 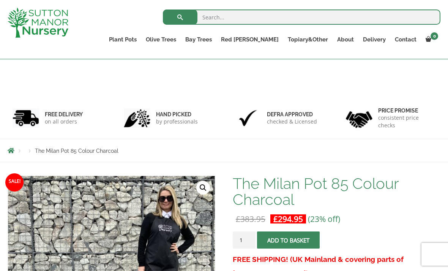 What do you see at coordinates (288, 240) in the screenshot?
I see `button: Add to basket` at bounding box center [288, 240].